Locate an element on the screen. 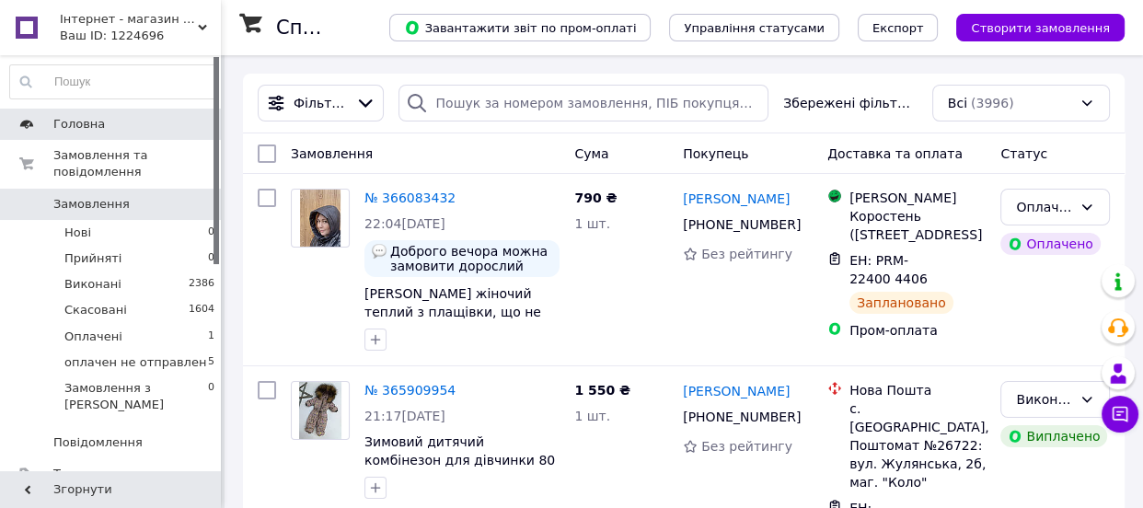  span: 790 ₴ is located at coordinates (595, 198).